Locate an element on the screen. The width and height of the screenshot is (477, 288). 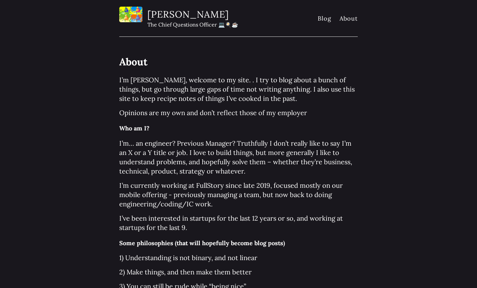
h1: About is located at coordinates (239, 62).